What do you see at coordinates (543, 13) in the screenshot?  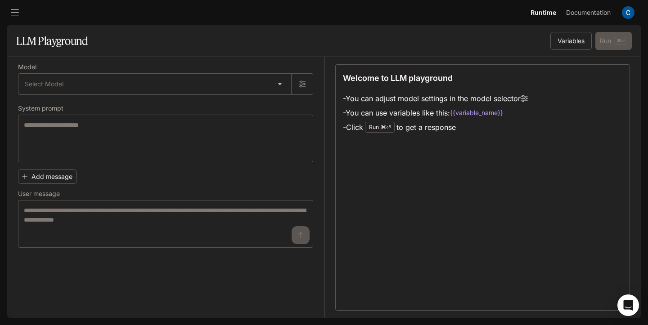 I see `a: Runtime` at bounding box center [543, 13].